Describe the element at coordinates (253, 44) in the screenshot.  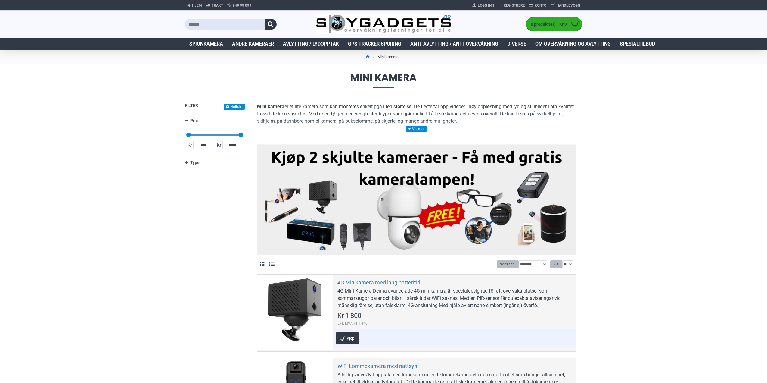
I see `span: Andre kameraer` at that location.